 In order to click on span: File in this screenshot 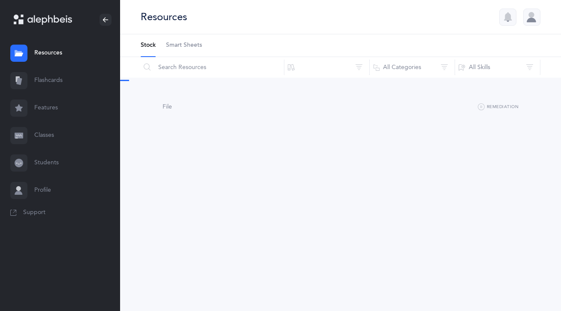, I will do `click(167, 107)`.